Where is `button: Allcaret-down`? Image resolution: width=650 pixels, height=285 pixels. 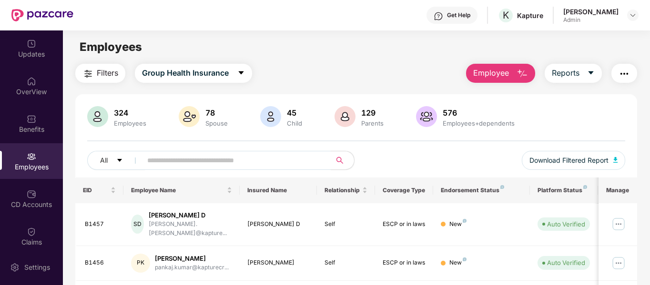
button: Allcaret-down is located at coordinates (116, 160).